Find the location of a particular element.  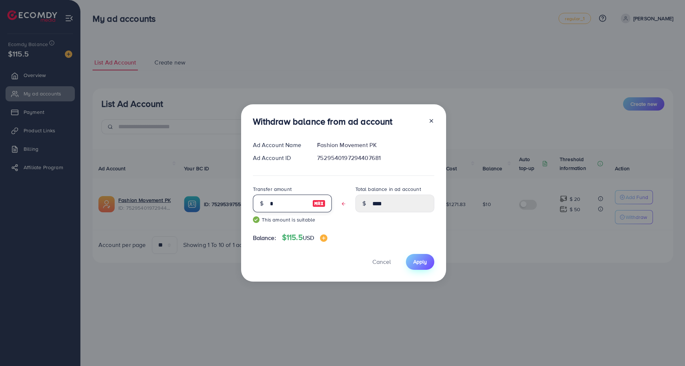

h3: Withdraw balance from ad account is located at coordinates (323, 121).